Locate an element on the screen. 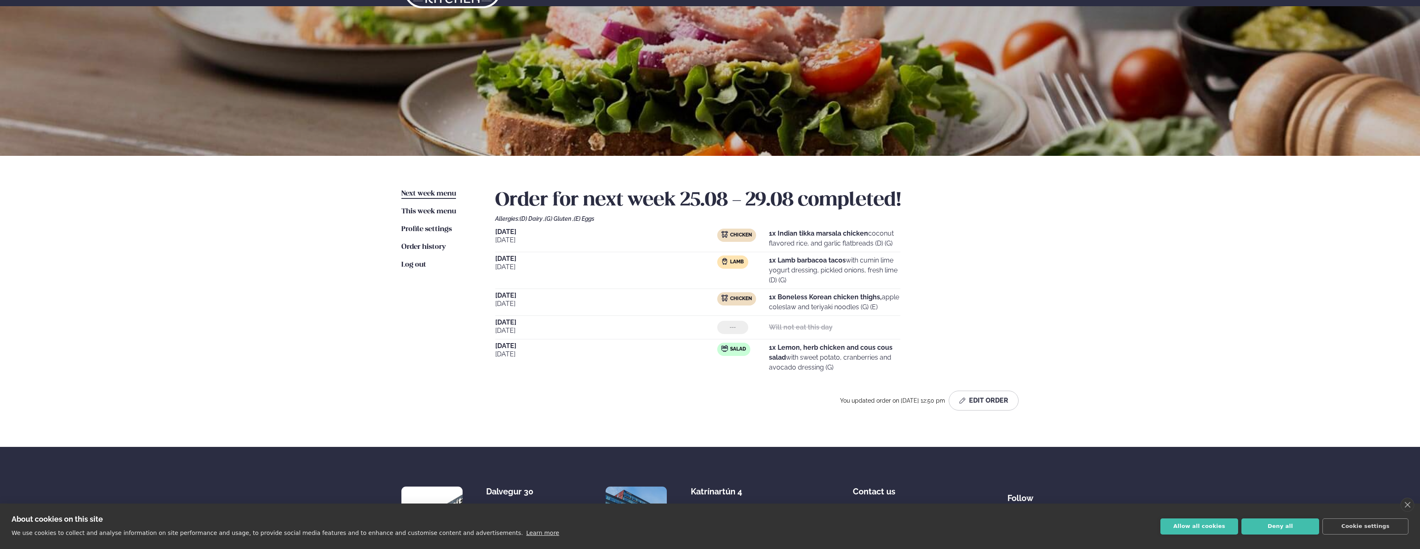  a: Log out is located at coordinates (414, 265).